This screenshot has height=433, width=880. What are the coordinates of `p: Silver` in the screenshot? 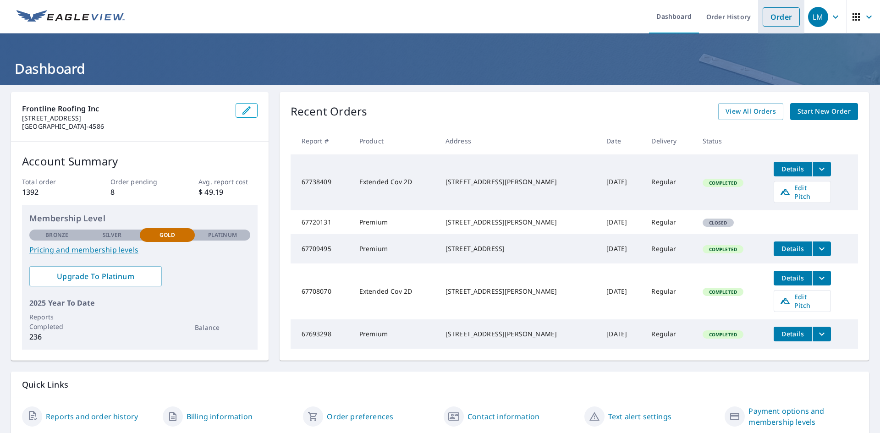 It's located at (112, 235).